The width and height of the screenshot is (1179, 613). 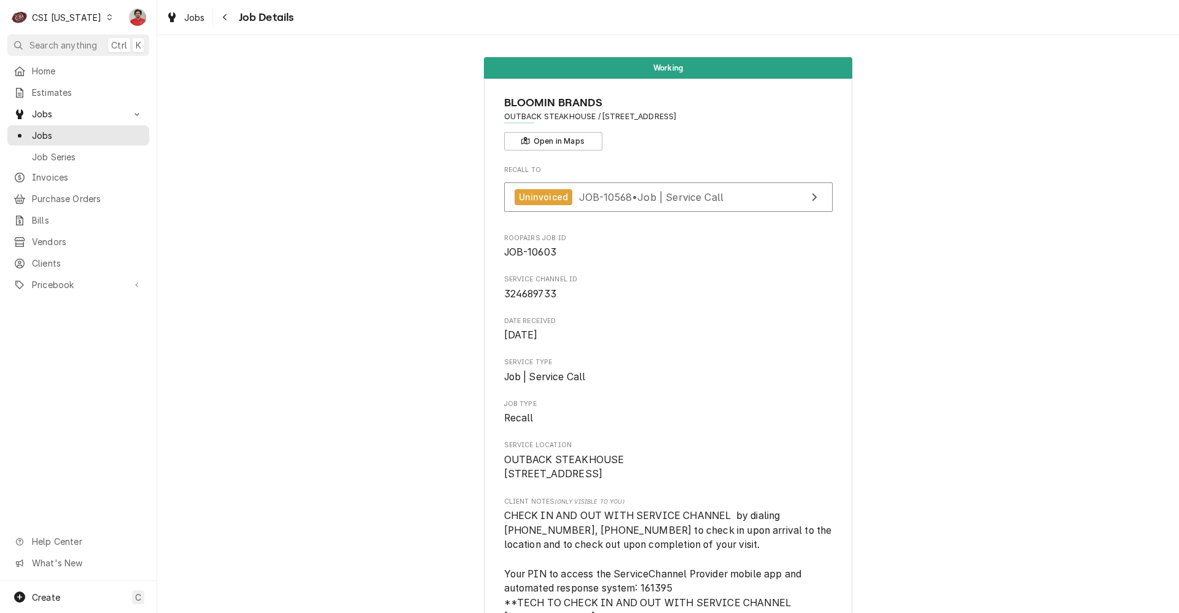 What do you see at coordinates (78, 92) in the screenshot?
I see `a: Estimates` at bounding box center [78, 92].